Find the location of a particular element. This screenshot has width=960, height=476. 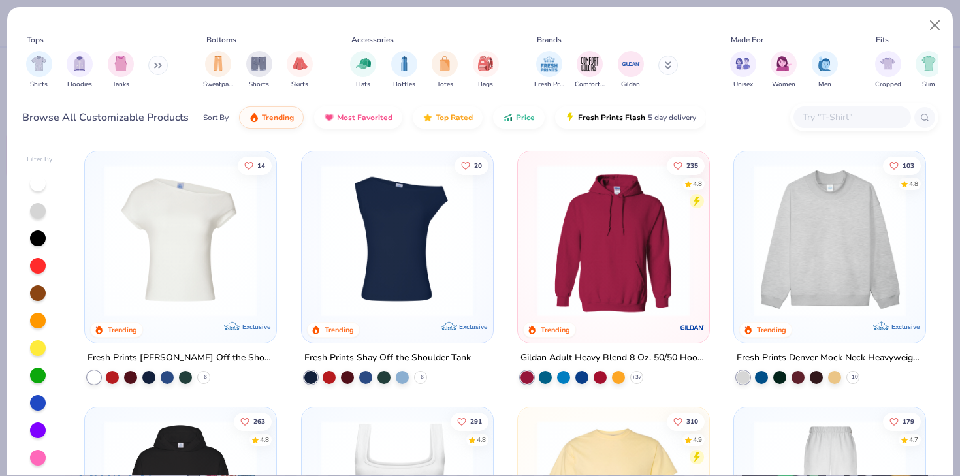

span: 5 day delivery is located at coordinates (672, 118).